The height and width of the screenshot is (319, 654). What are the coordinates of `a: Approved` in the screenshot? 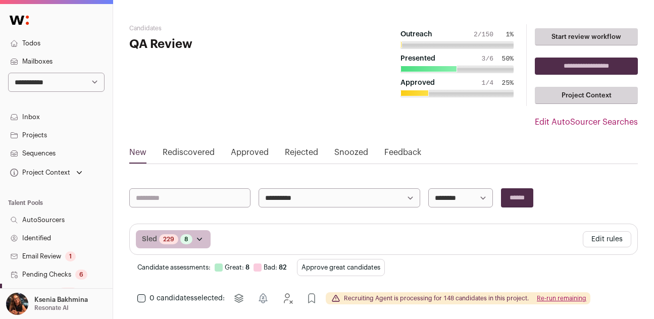 It's located at (250, 155).